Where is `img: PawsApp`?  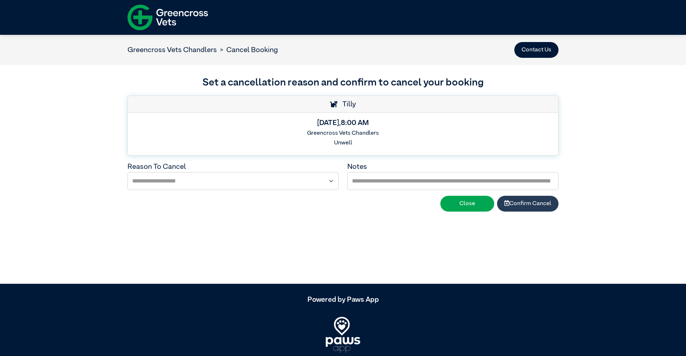
img: PawsApp is located at coordinates (343, 335).